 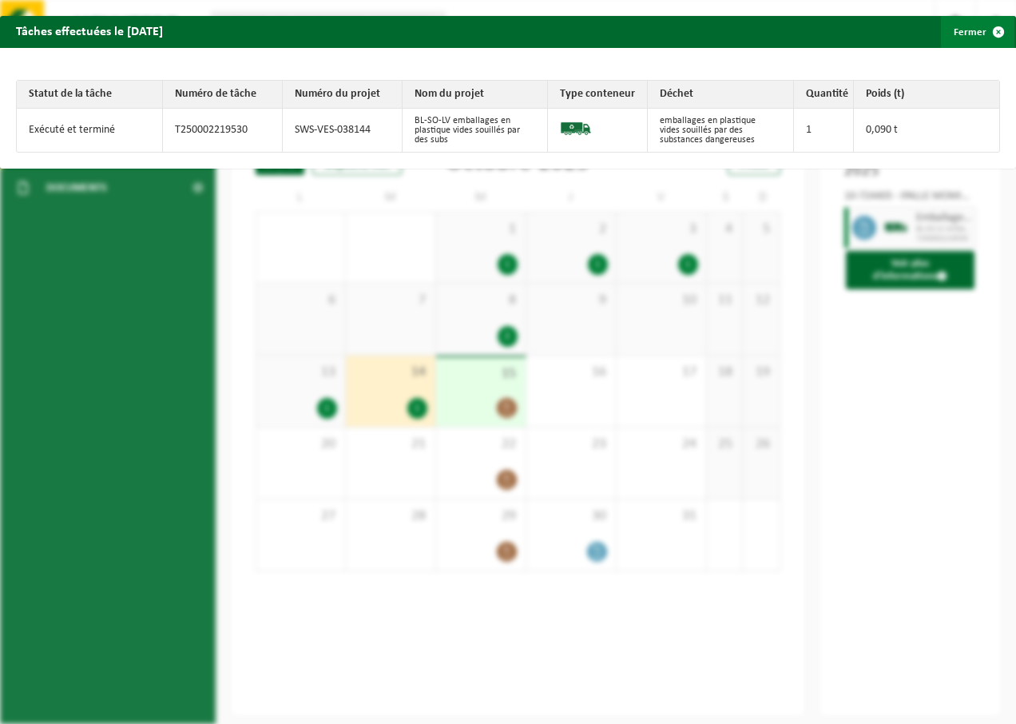 I want to click on button: Fermer, so click(x=978, y=32).